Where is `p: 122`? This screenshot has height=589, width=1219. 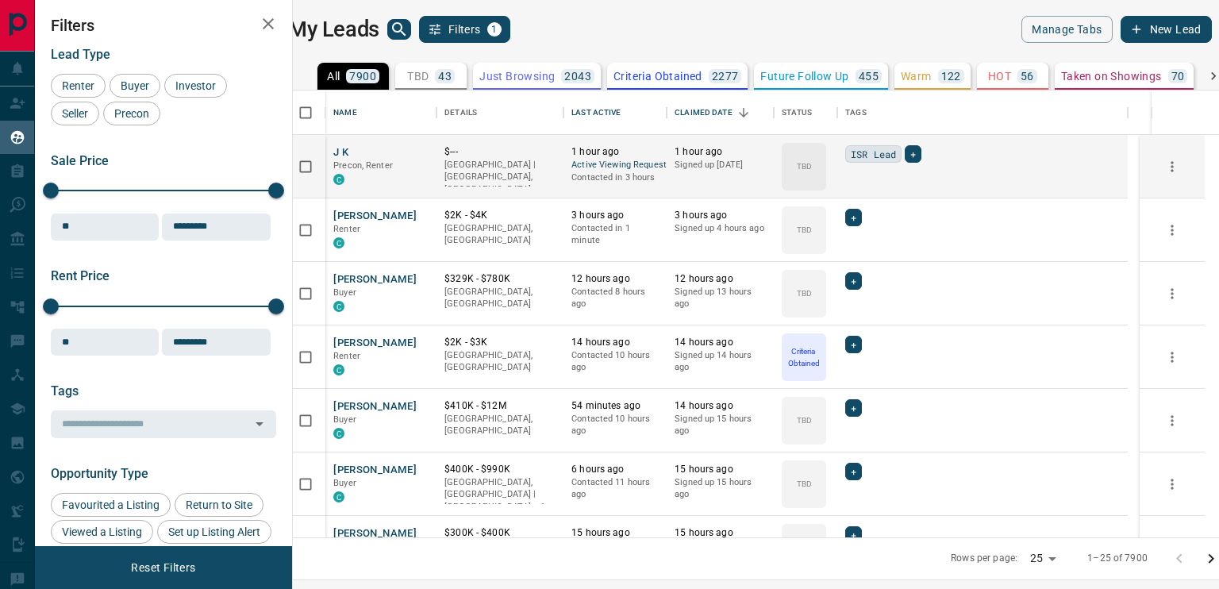 p: 122 is located at coordinates (950, 76).